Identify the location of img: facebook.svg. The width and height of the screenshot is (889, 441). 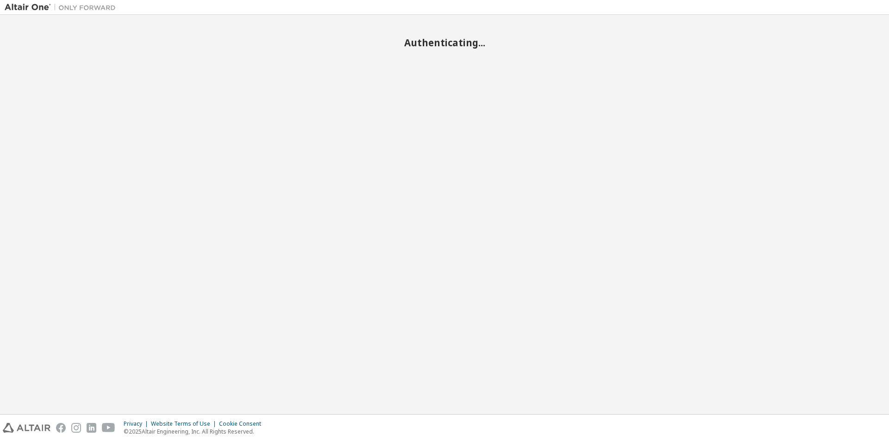
(61, 428).